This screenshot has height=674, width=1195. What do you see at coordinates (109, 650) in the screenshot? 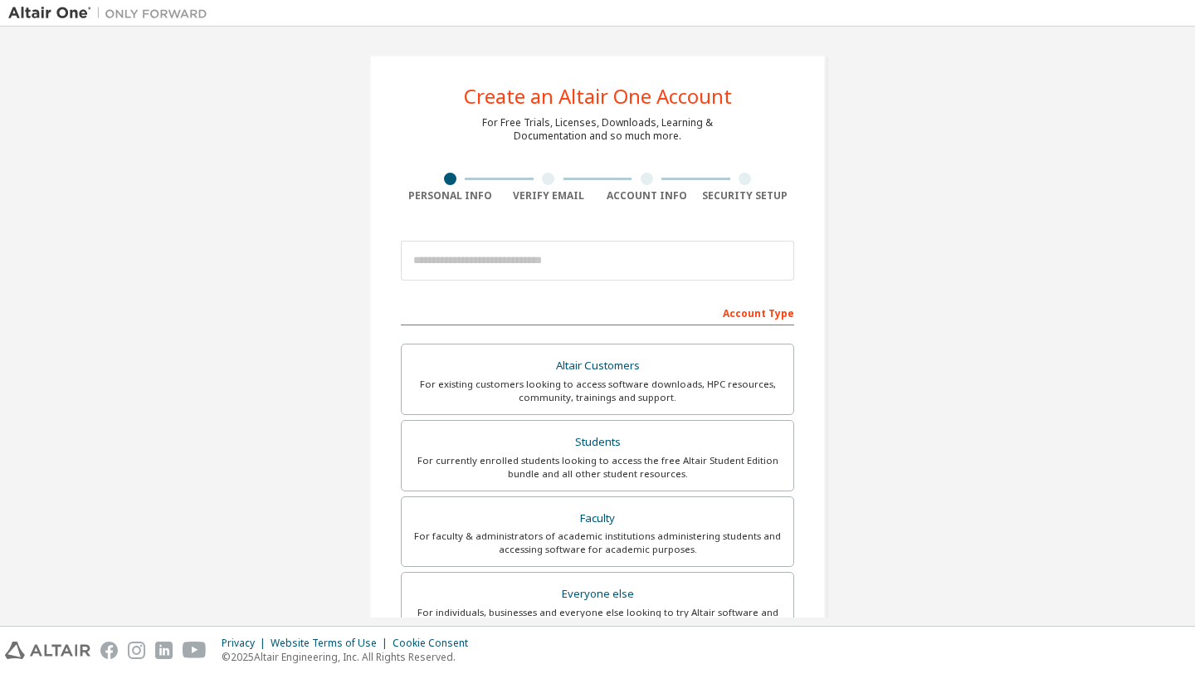
I see `img: facebook.svg` at bounding box center [109, 650].